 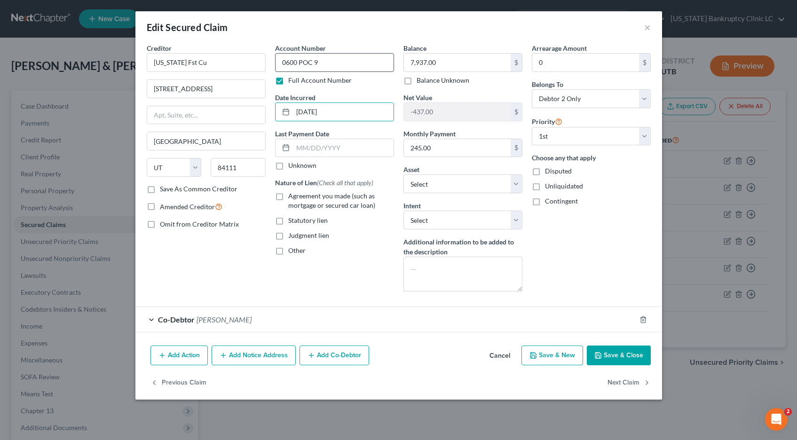 I want to click on button: Add Action, so click(x=179, y=355).